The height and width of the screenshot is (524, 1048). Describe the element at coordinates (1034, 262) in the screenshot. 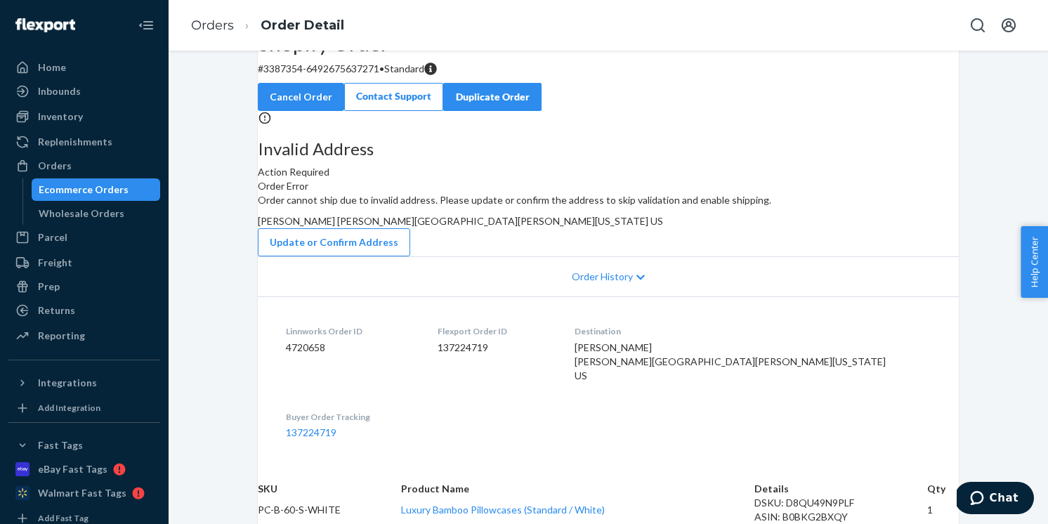

I see `span: Help Center` at that location.